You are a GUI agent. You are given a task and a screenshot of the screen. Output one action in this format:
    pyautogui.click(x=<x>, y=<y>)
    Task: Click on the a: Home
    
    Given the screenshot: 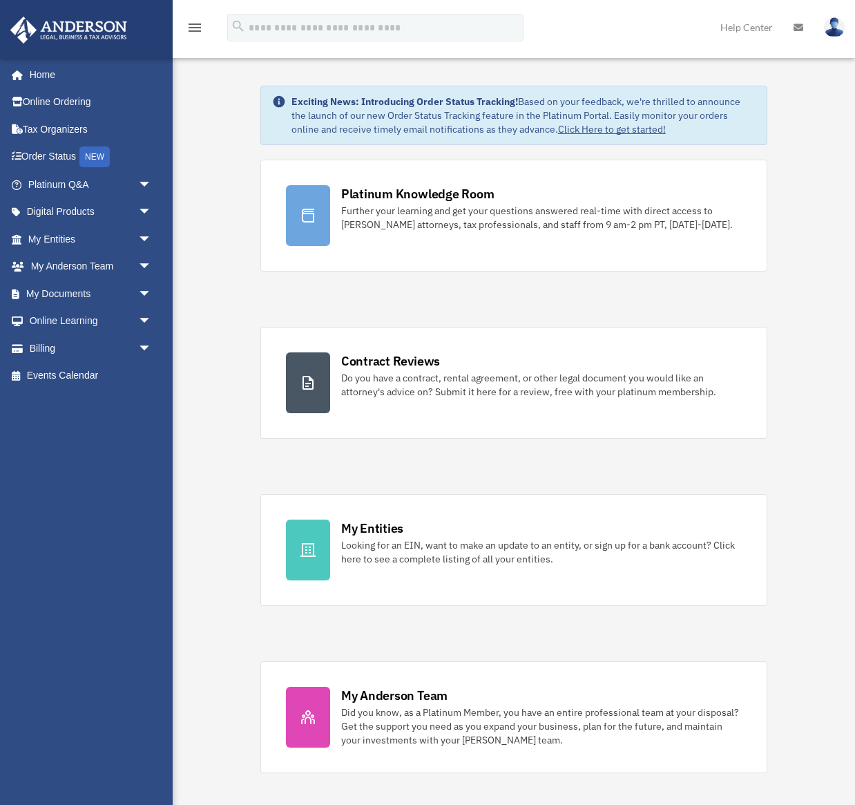 What is the action you would take?
    pyautogui.click(x=88, y=75)
    